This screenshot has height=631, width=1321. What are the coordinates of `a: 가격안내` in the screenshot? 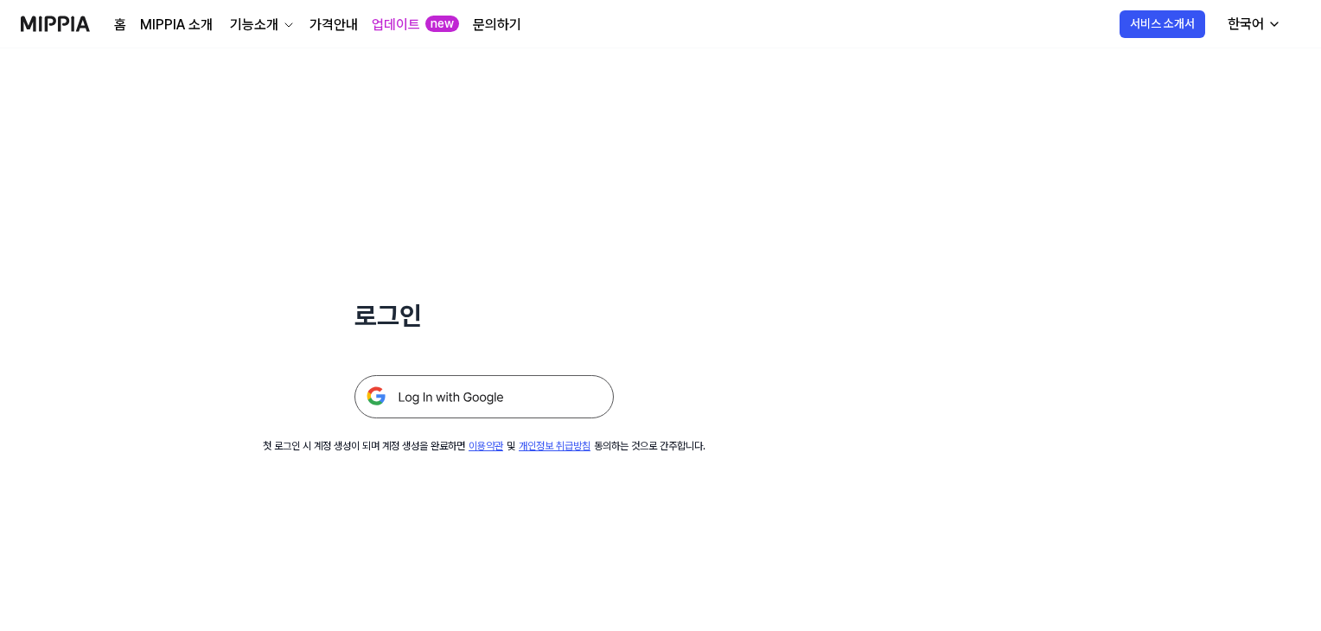 It's located at (334, 25).